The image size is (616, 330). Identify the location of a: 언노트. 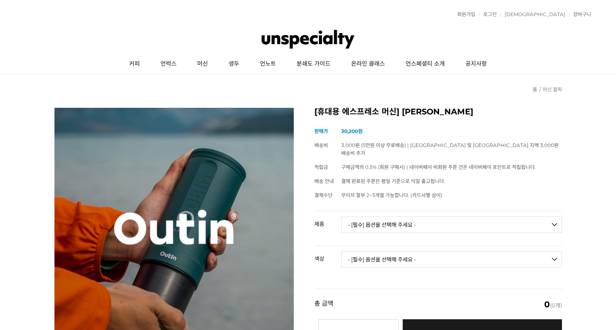
(268, 64).